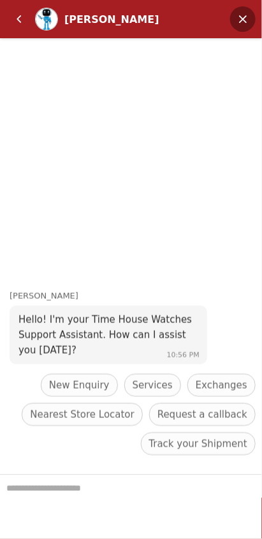 The image size is (262, 539). Describe the element at coordinates (183, 355) in the screenshot. I see `span: 10:56 PM` at that location.